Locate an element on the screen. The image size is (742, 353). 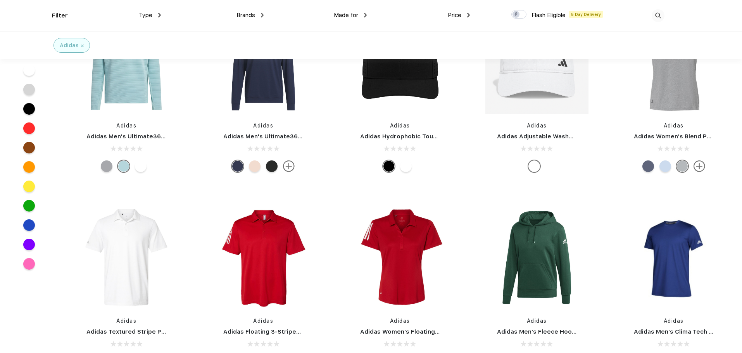
a: Adidas Men's Clima Tech T-Shirt is located at coordinates (681, 332).